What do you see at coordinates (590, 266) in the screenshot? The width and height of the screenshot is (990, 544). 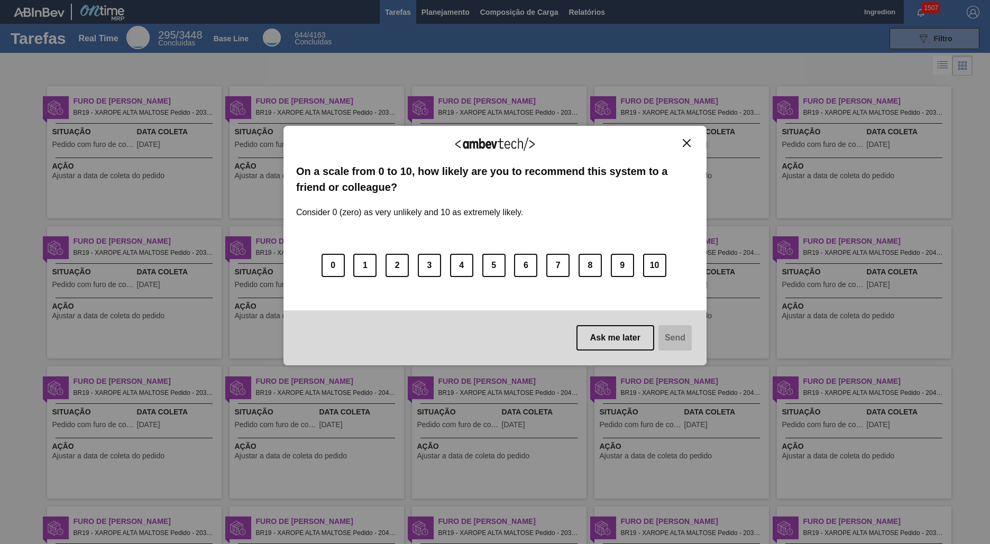 I see `button: 8` at bounding box center [590, 266].